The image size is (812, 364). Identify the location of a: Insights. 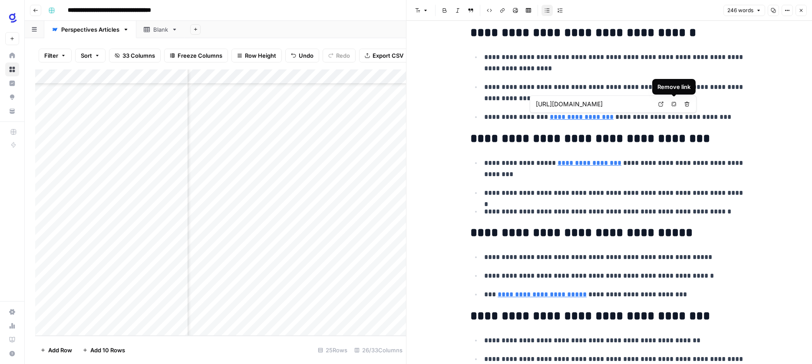
(12, 83).